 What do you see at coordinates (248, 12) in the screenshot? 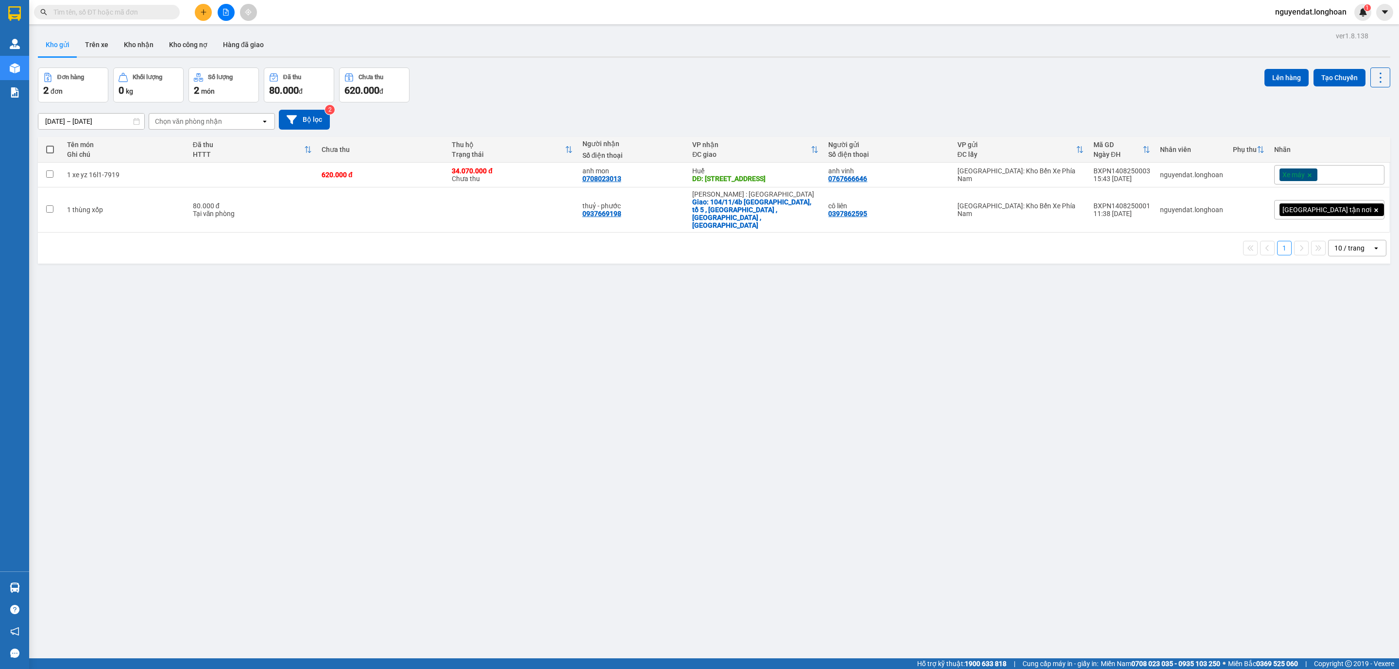
I see `span: aim` at bounding box center [248, 12].